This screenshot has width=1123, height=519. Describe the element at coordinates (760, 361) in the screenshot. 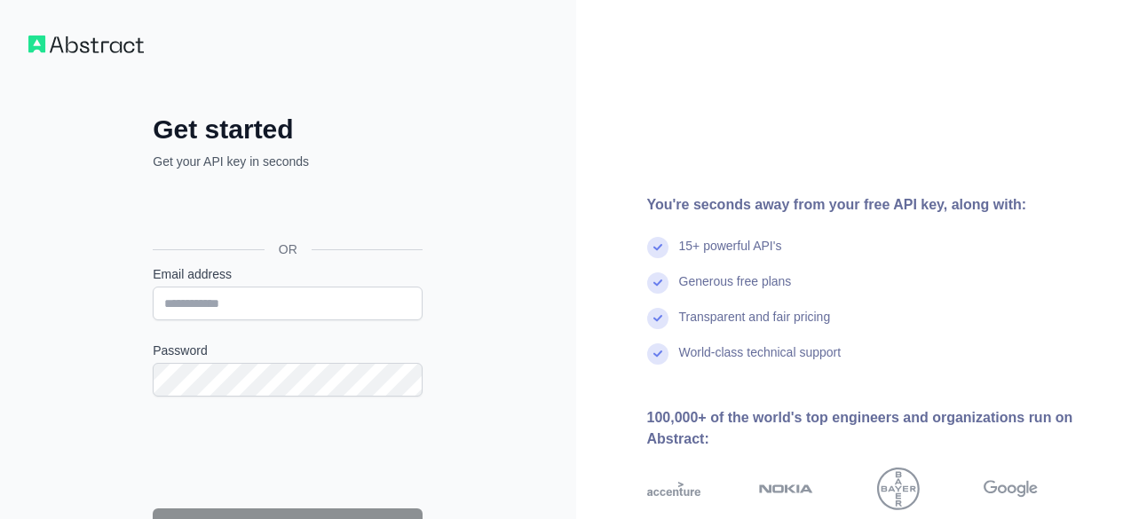

I see `div: World-class technical support` at that location.